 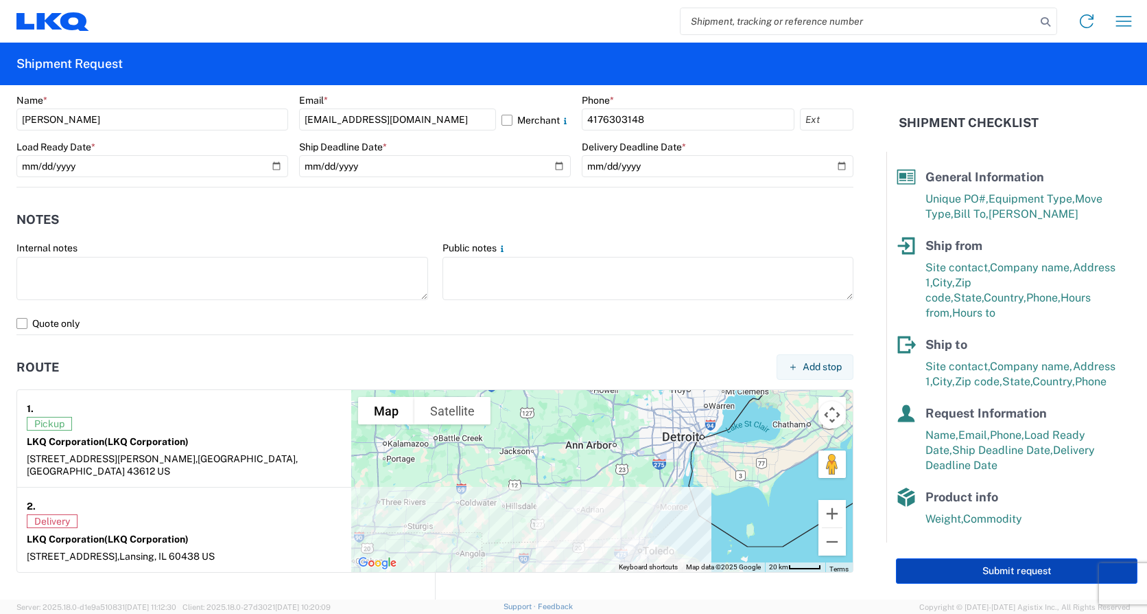 I want to click on span: Email,, so click(x=974, y=434).